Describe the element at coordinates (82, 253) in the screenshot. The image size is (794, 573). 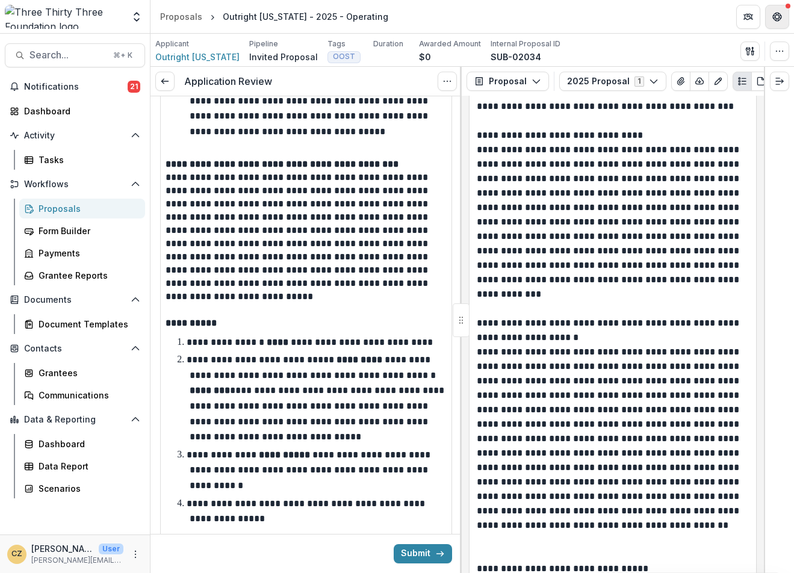
I see `a: Payments` at that location.